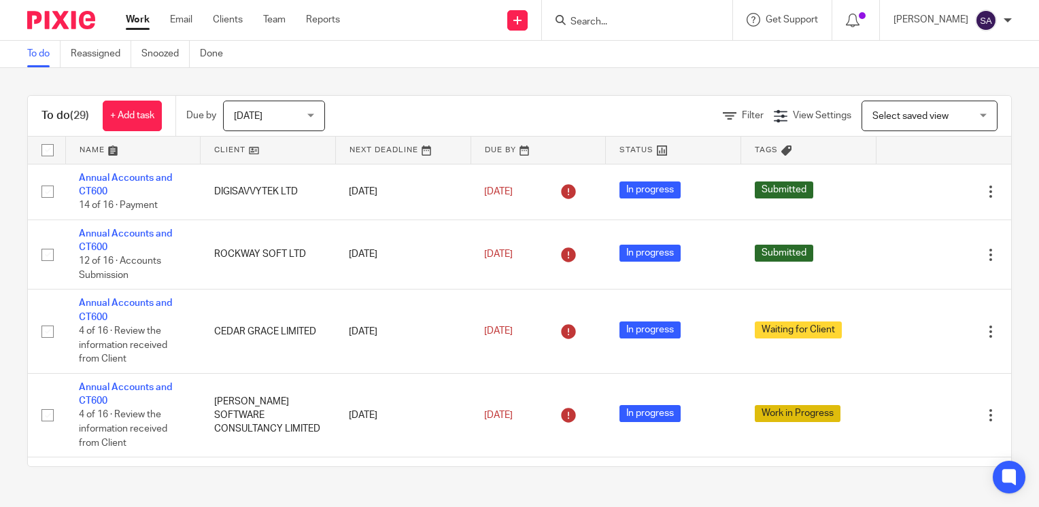  Describe the element at coordinates (323, 20) in the screenshot. I see `a: Reports` at that location.